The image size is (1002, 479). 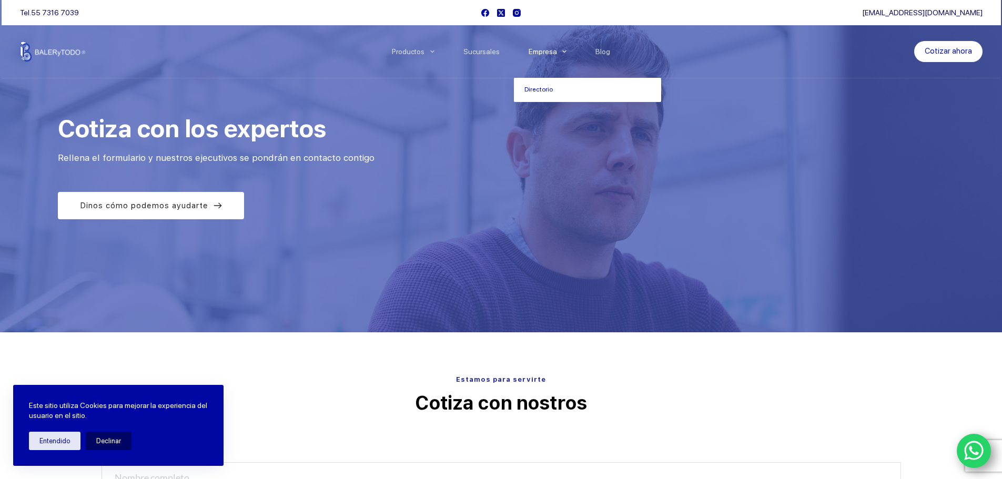 I want to click on nav: Menu Principal, so click(x=501, y=52).